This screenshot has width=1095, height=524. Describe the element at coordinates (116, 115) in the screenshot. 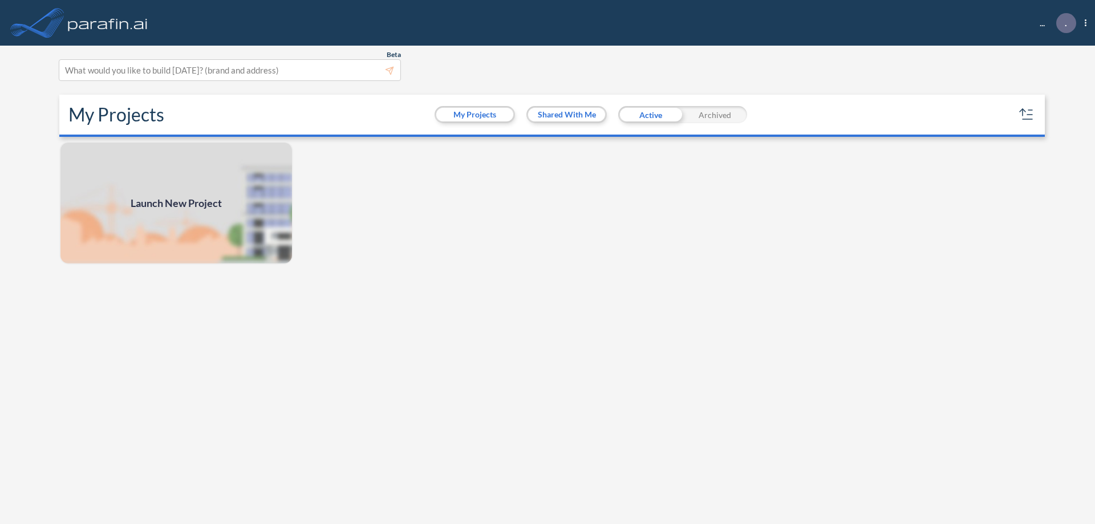

I see `h2: My Projects` at that location.